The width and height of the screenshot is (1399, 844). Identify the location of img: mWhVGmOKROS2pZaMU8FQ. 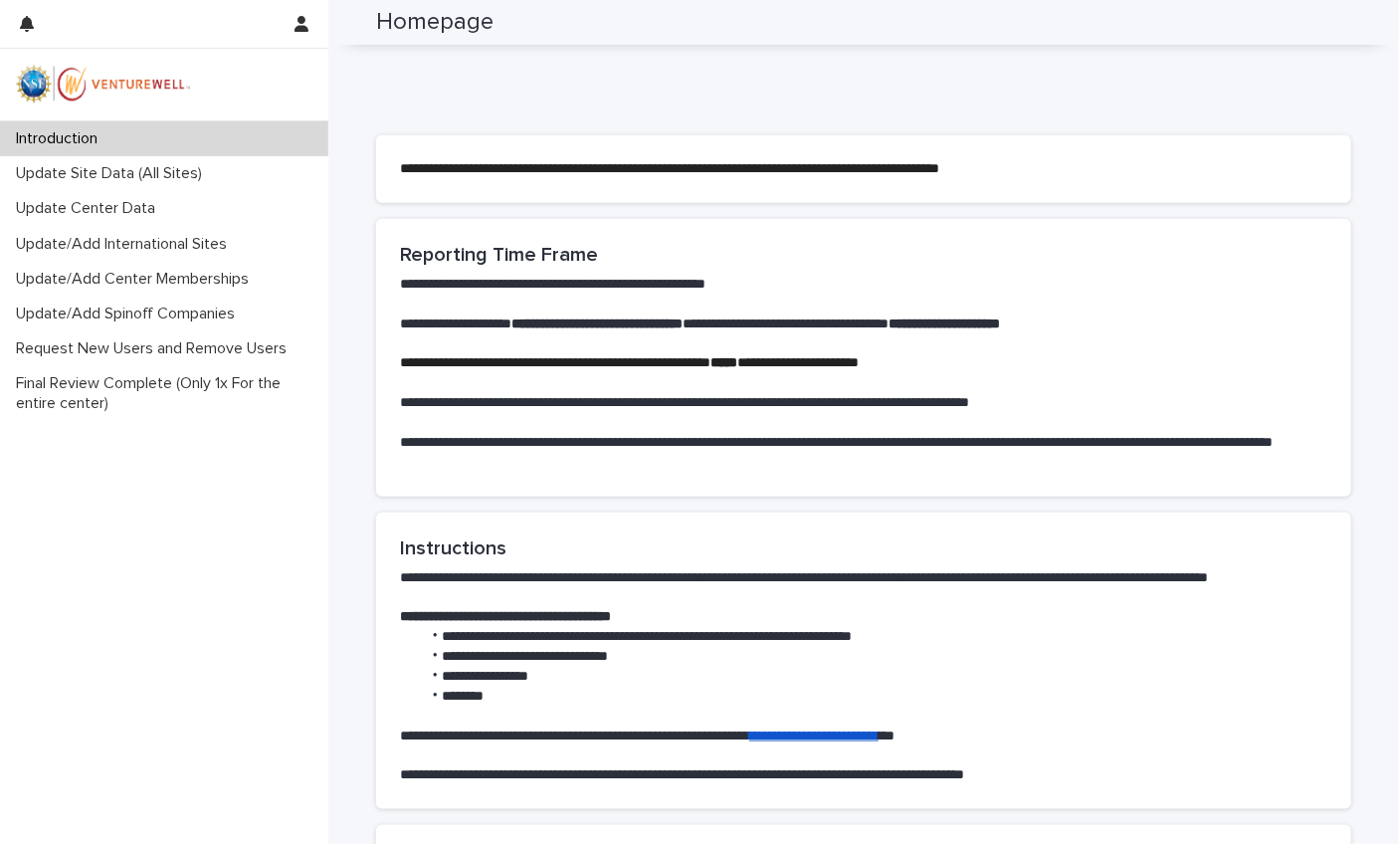
(103, 85).